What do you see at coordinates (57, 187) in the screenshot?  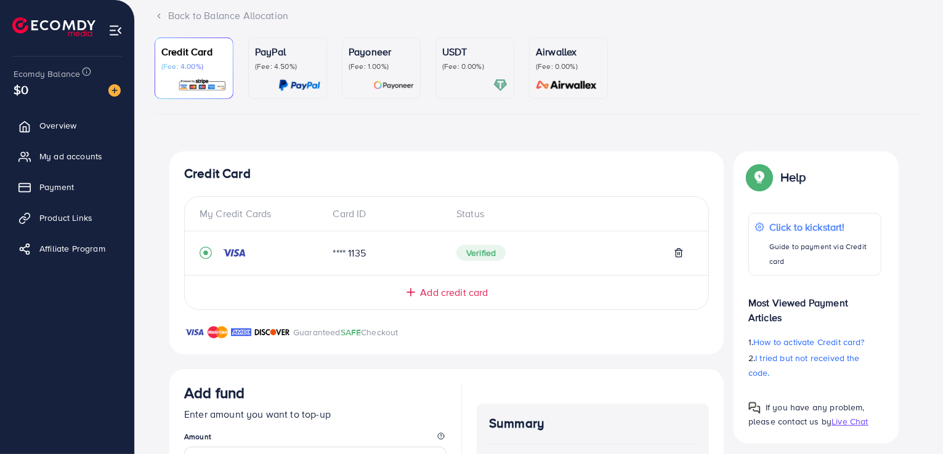 I see `span: Payment` at bounding box center [57, 187].